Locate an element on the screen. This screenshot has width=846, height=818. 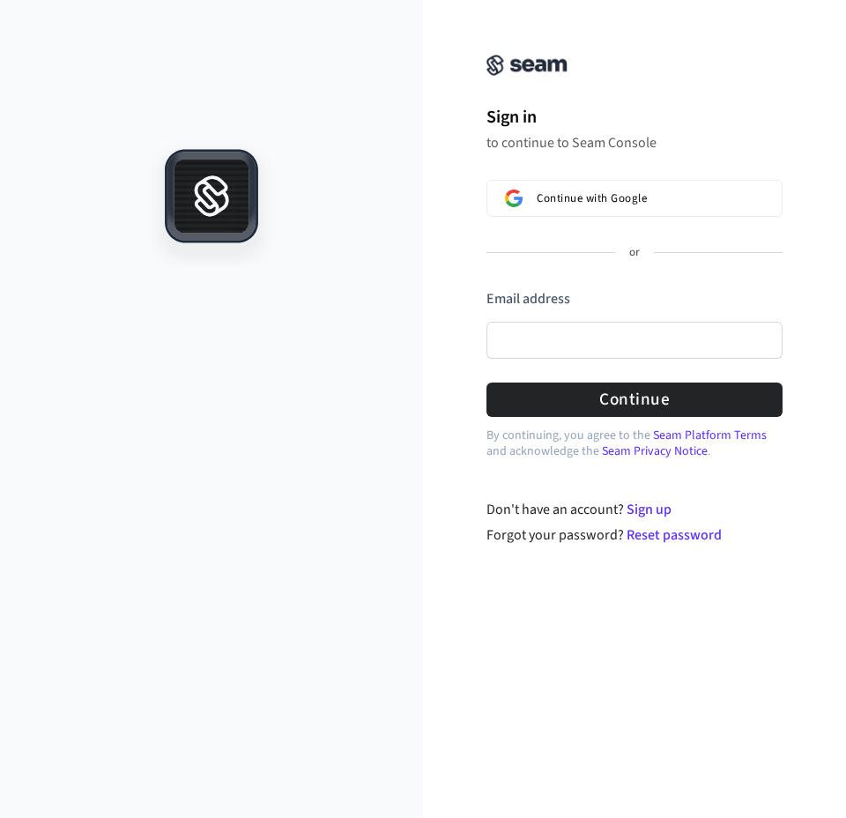
span: Continue with Google is located at coordinates (592, 198).